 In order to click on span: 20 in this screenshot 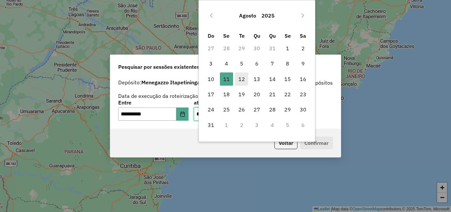, I will do `click(257, 94)`.